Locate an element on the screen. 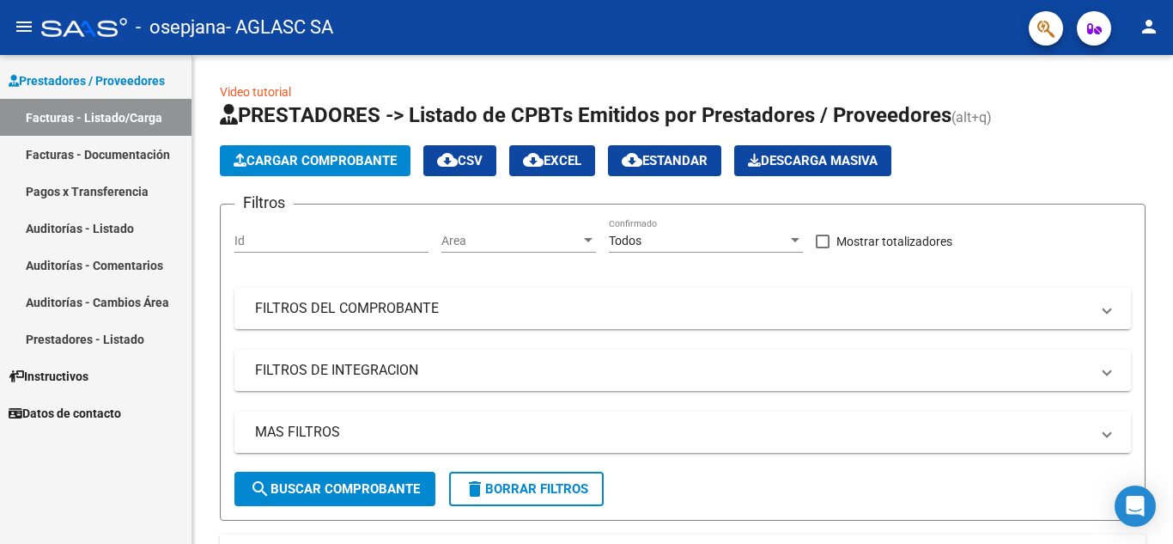 The height and width of the screenshot is (544, 1173). span: PRESTADORES -> Listado de CPBTs Emitidos por Prestadores / Proveedores is located at coordinates (586, 115).